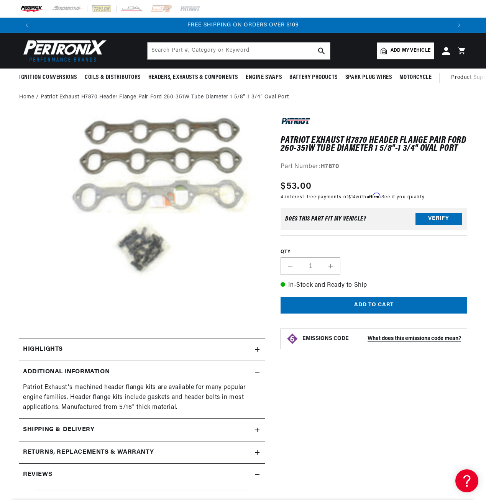 This screenshot has height=500, width=486. Describe the element at coordinates (325, 338) in the screenshot. I see `strong: EMISSIONS CODE` at that location.